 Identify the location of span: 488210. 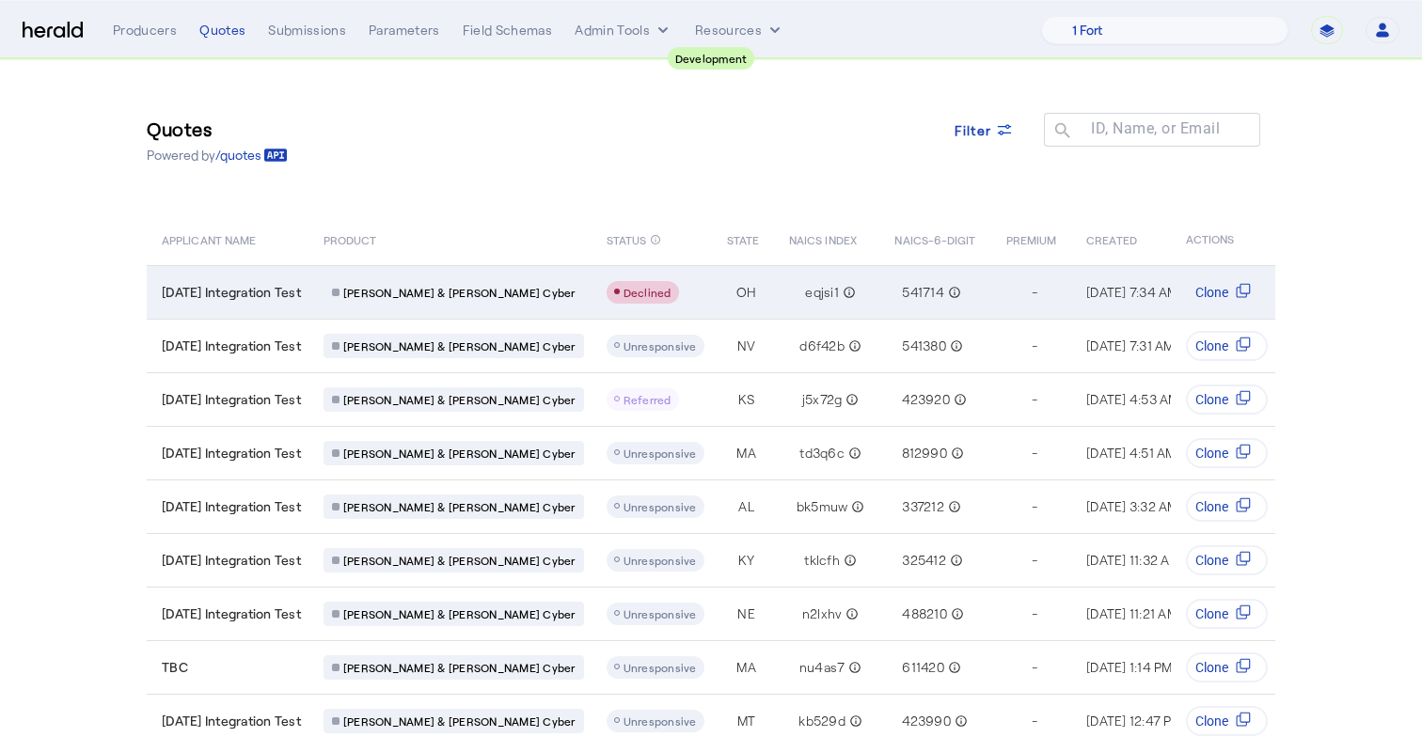
(925, 614).